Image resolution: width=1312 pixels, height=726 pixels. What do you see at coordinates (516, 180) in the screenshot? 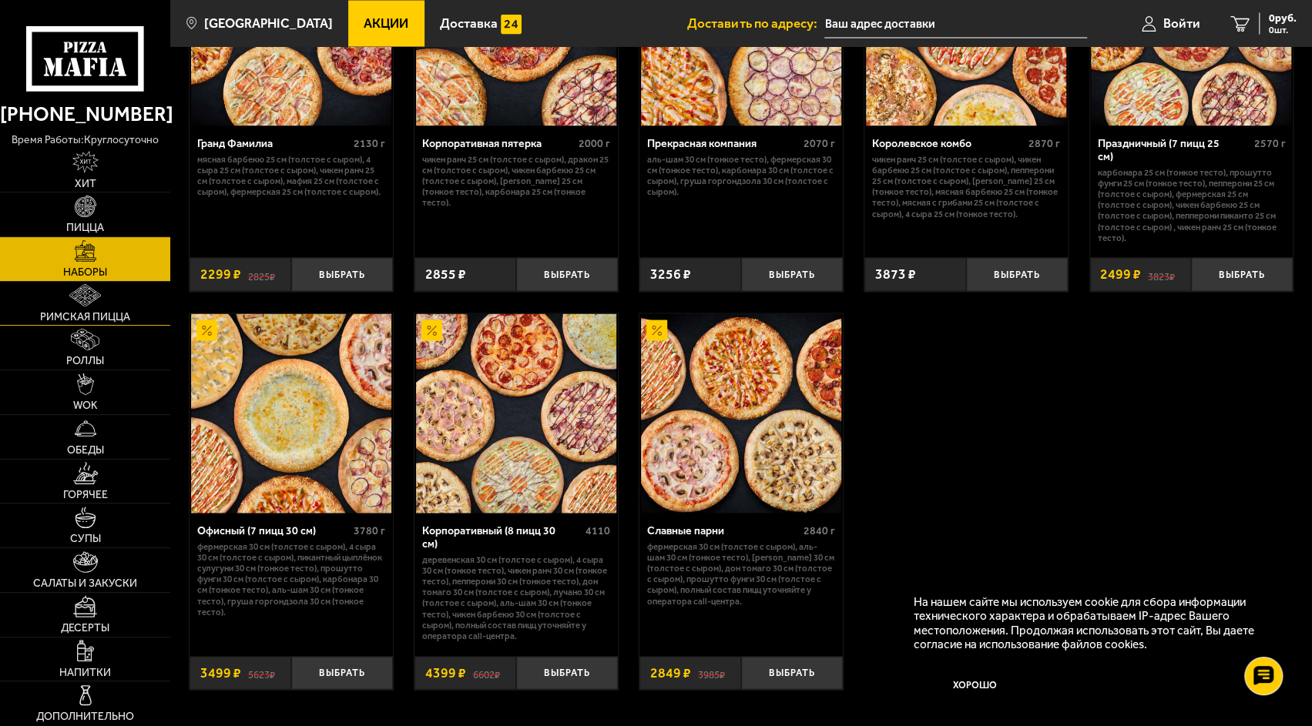
I see `p: Чикен Ранч 25 см (толстое с сыром), Дракон 25 см (толстое с сыром), Чикен Барбекю 25 см (толстое ...` at bounding box center [516, 180].